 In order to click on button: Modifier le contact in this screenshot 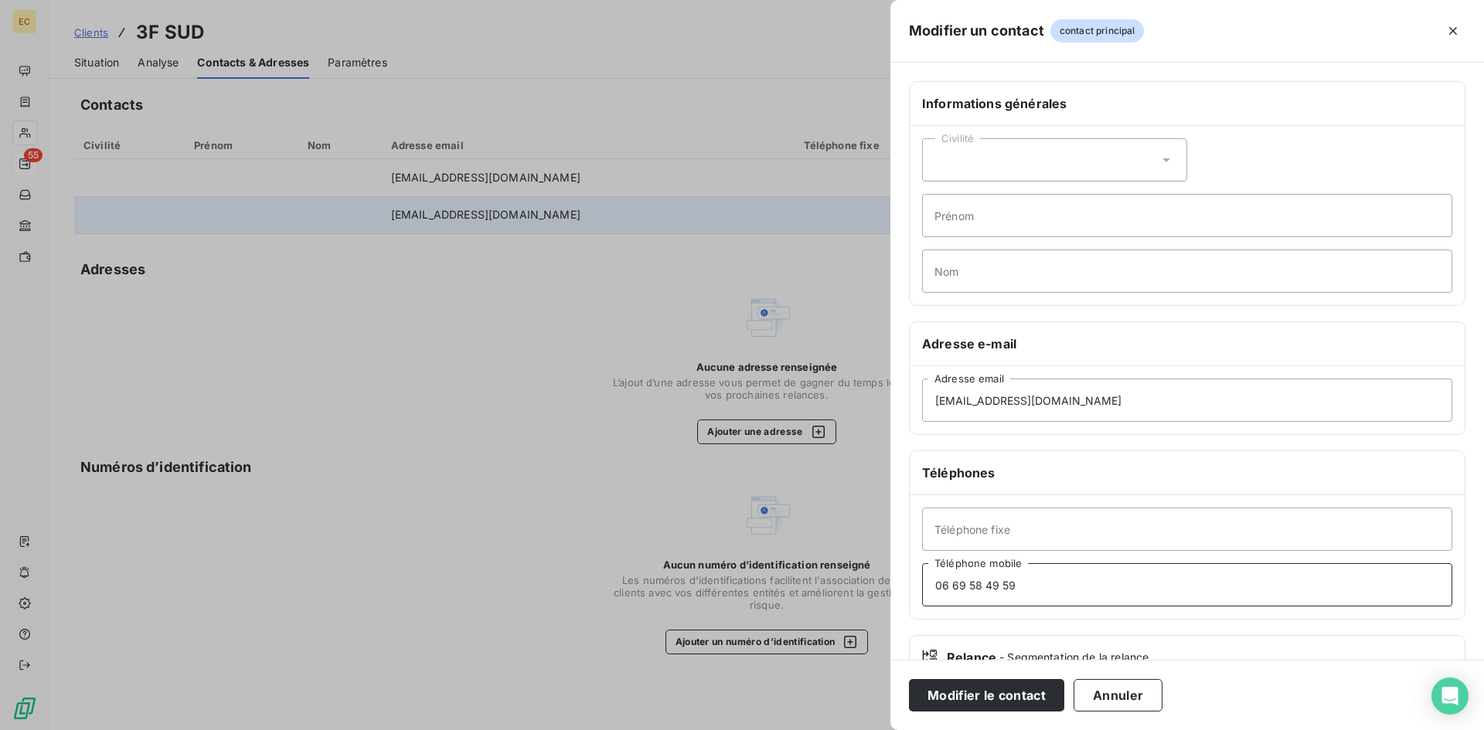, I will do `click(986, 695)`.